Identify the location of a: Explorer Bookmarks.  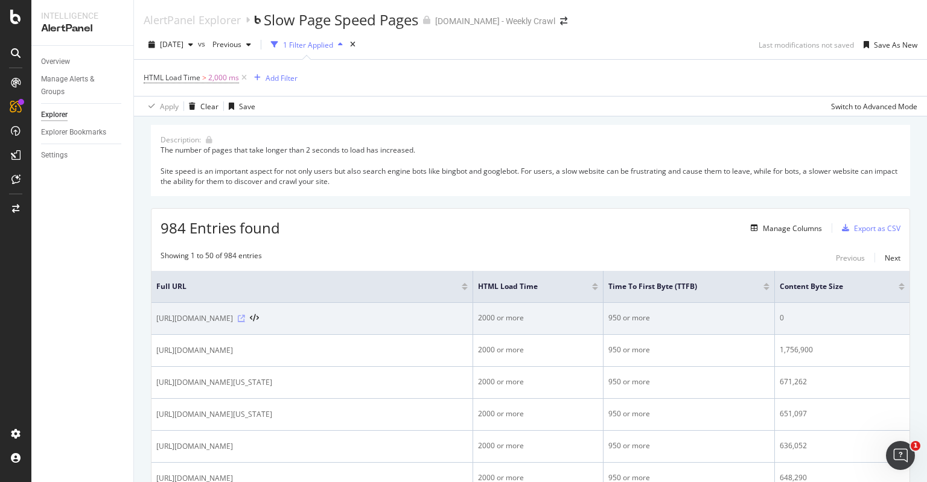
(83, 132).